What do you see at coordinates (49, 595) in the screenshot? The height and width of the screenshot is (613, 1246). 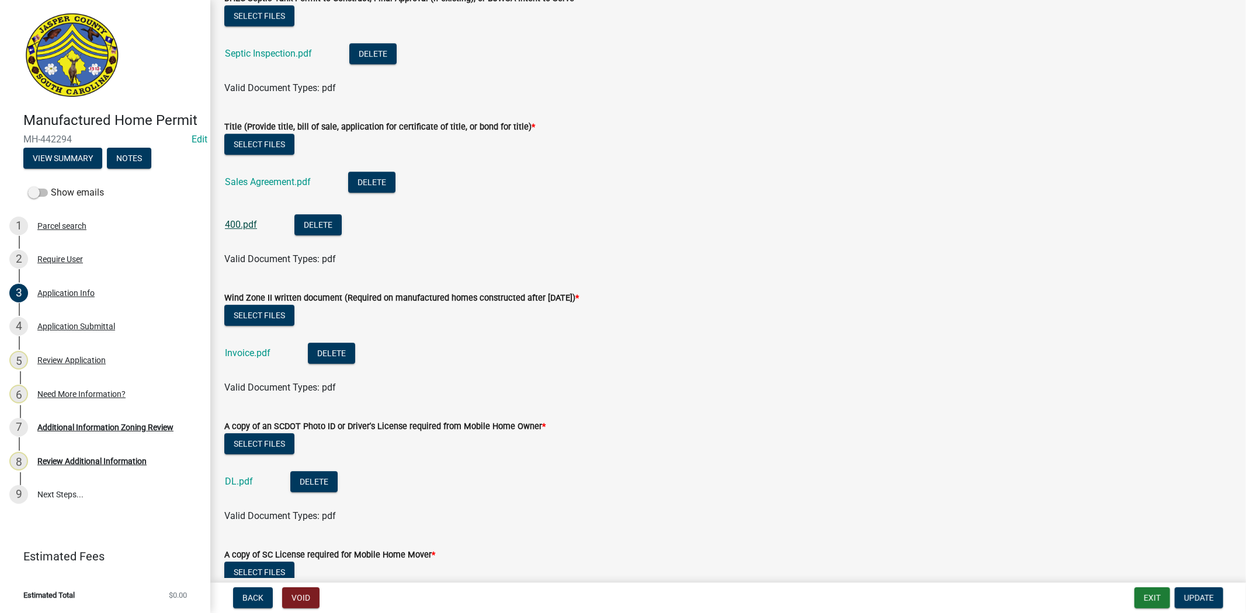 I see `span: Estimated Total` at bounding box center [49, 595].